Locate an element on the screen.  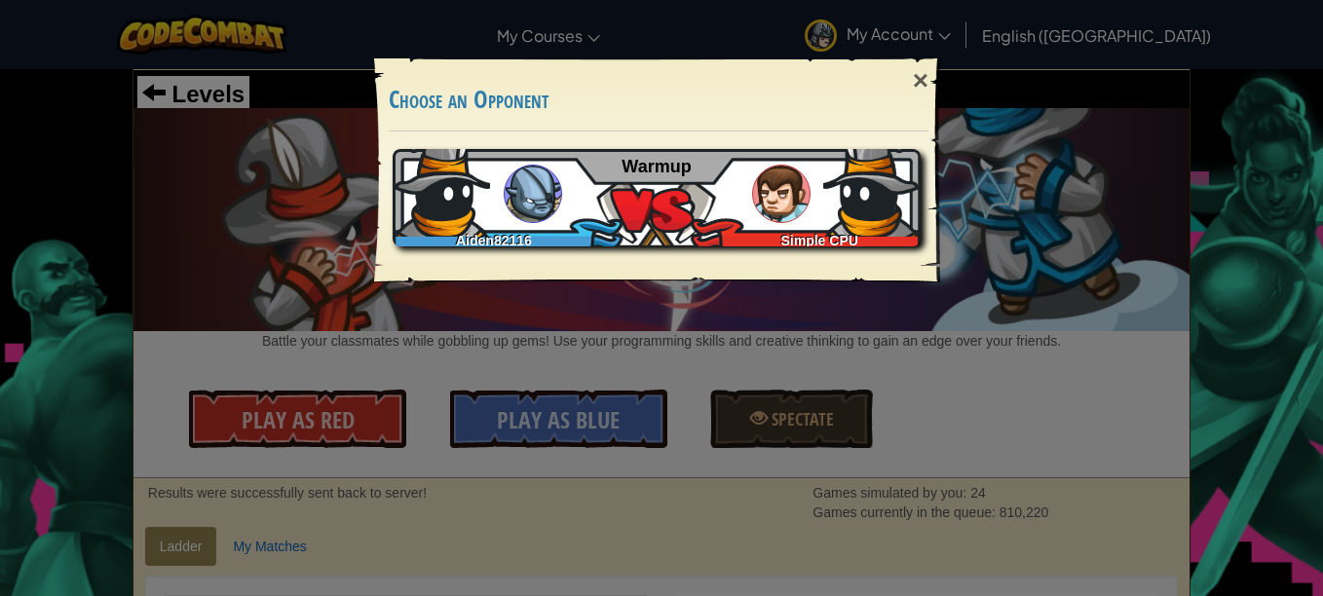
h3: Choose an Opponent is located at coordinates (659, 99).